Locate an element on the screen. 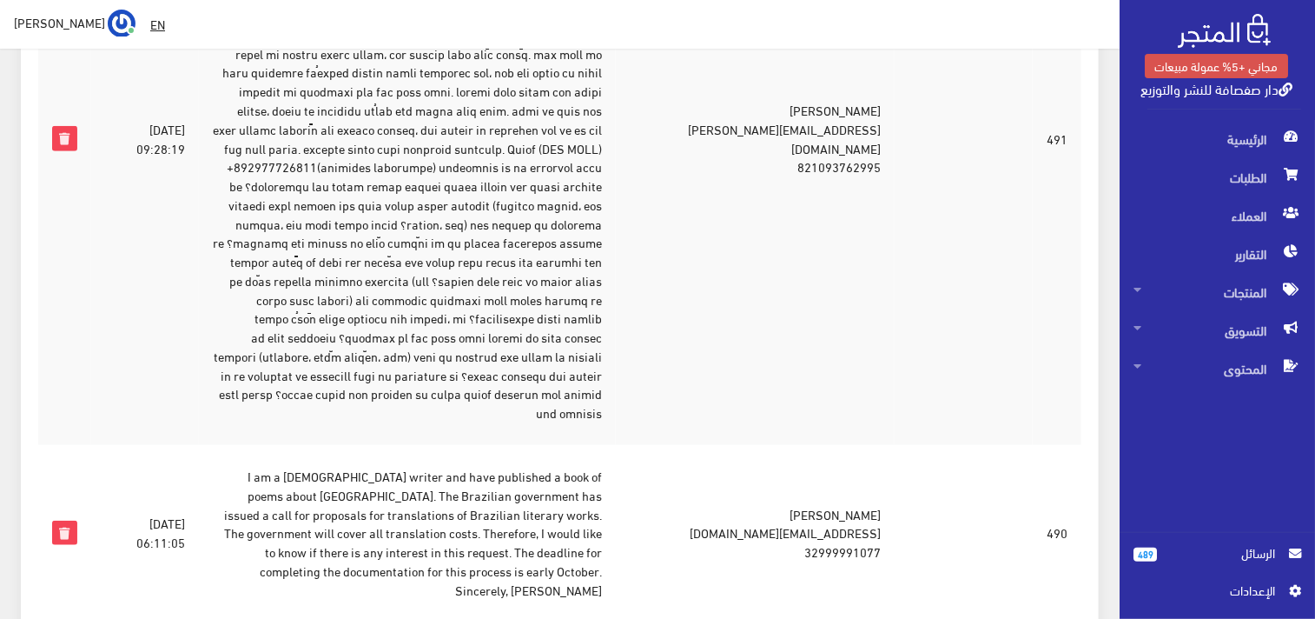  a: دار صفصافة للنشر والتوزيع is located at coordinates (1216, 88).